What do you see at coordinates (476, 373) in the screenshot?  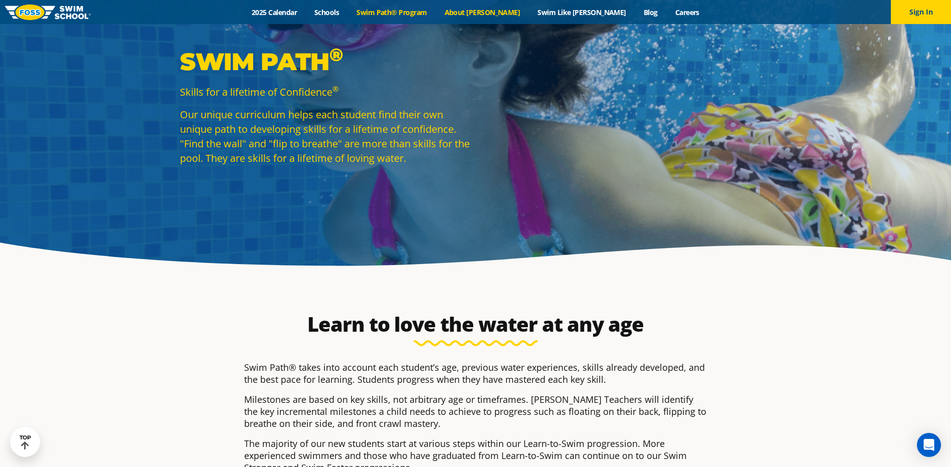 I see `p: Swim Path® takes into account each student’s age, previous water experiences, skills already deve...` at bounding box center [476, 373].